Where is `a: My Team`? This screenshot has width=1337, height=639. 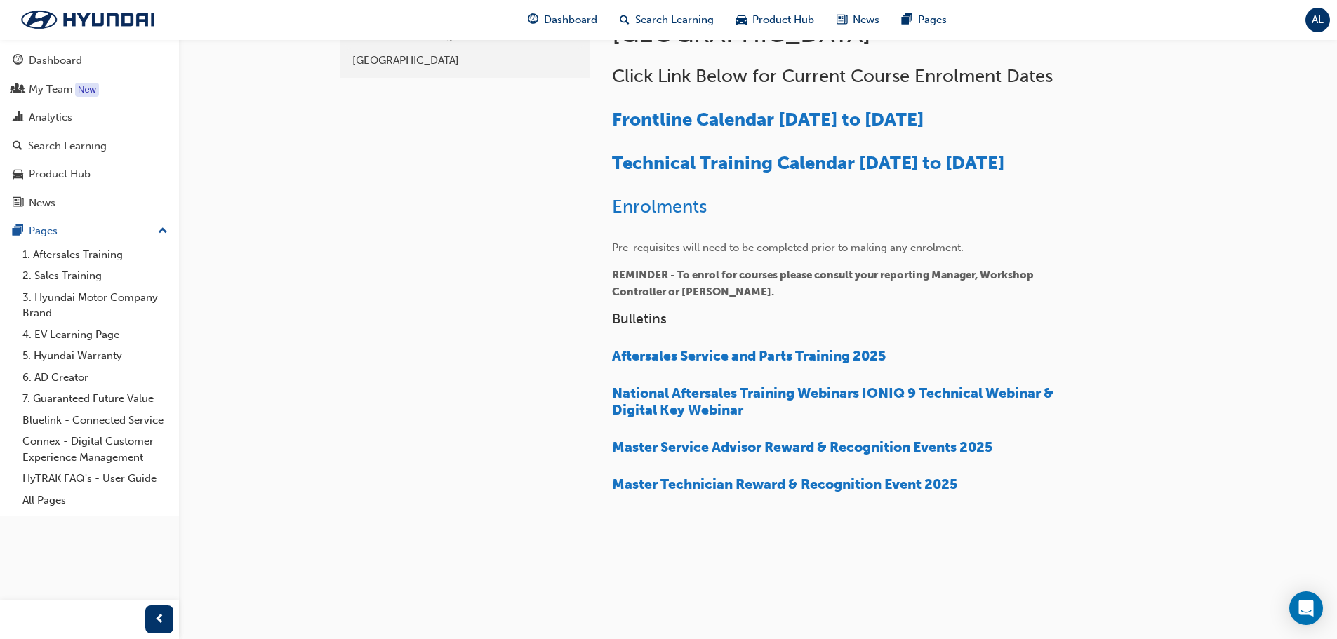 a: My Team is located at coordinates (89, 89).